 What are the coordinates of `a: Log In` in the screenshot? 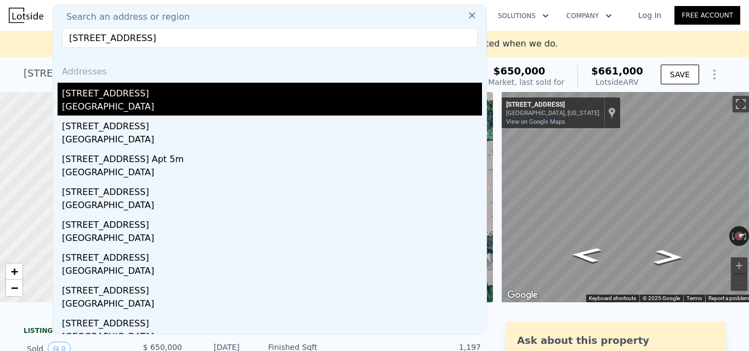 It's located at (650, 15).